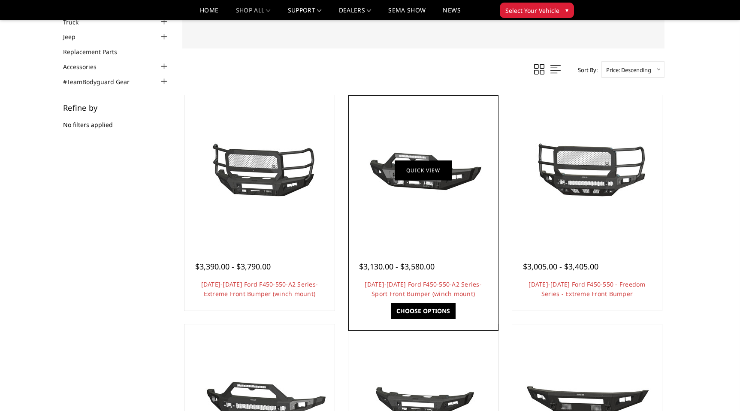 The height and width of the screenshot is (411, 740). I want to click on span: $3,005.00 - $3,405.00, so click(561, 267).